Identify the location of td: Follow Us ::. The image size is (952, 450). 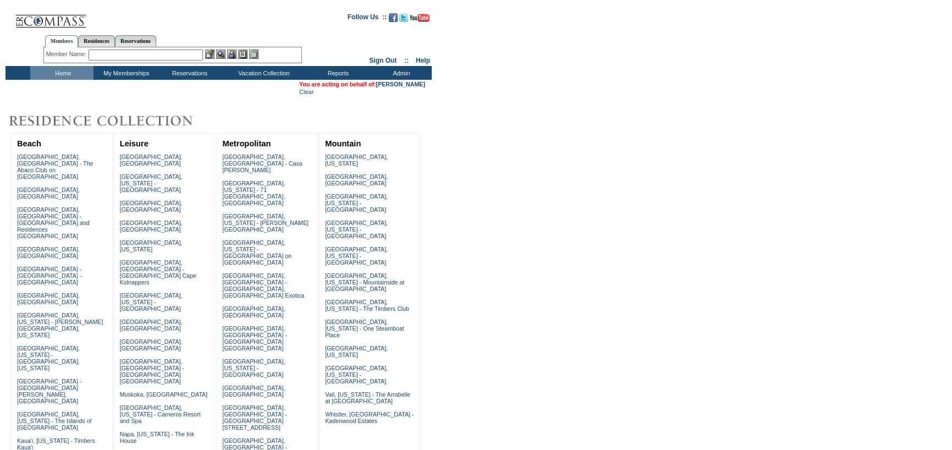
(367, 19).